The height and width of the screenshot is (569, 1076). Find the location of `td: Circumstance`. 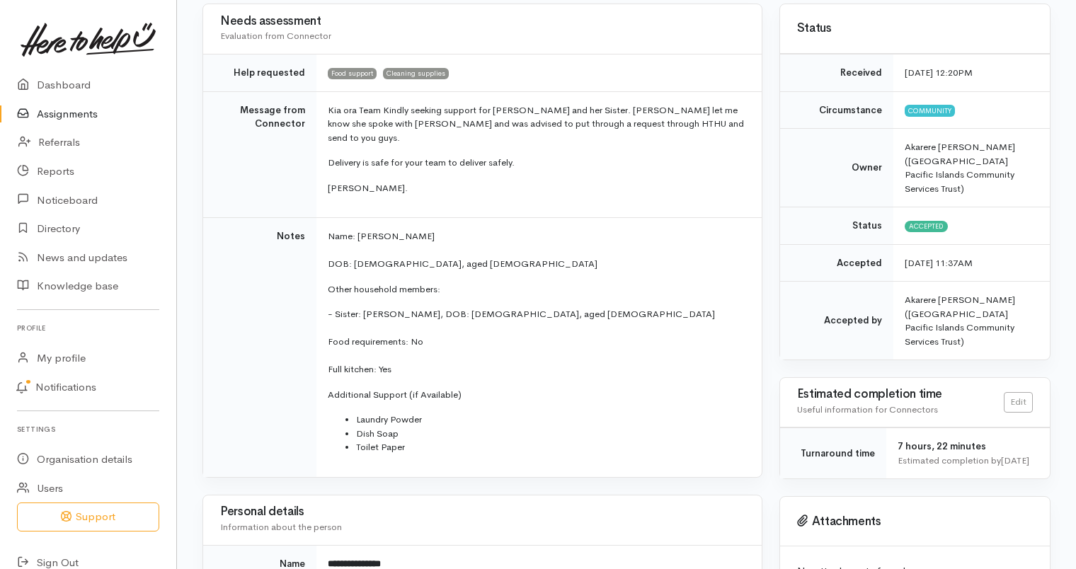

td: Circumstance is located at coordinates (837, 110).